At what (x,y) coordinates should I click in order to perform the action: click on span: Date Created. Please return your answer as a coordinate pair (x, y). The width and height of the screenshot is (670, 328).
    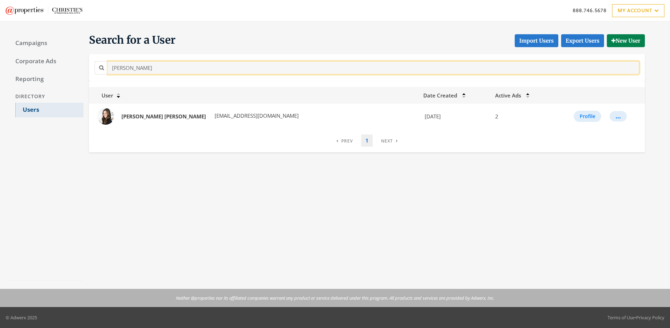
    Looking at the image, I should click on (440, 95).